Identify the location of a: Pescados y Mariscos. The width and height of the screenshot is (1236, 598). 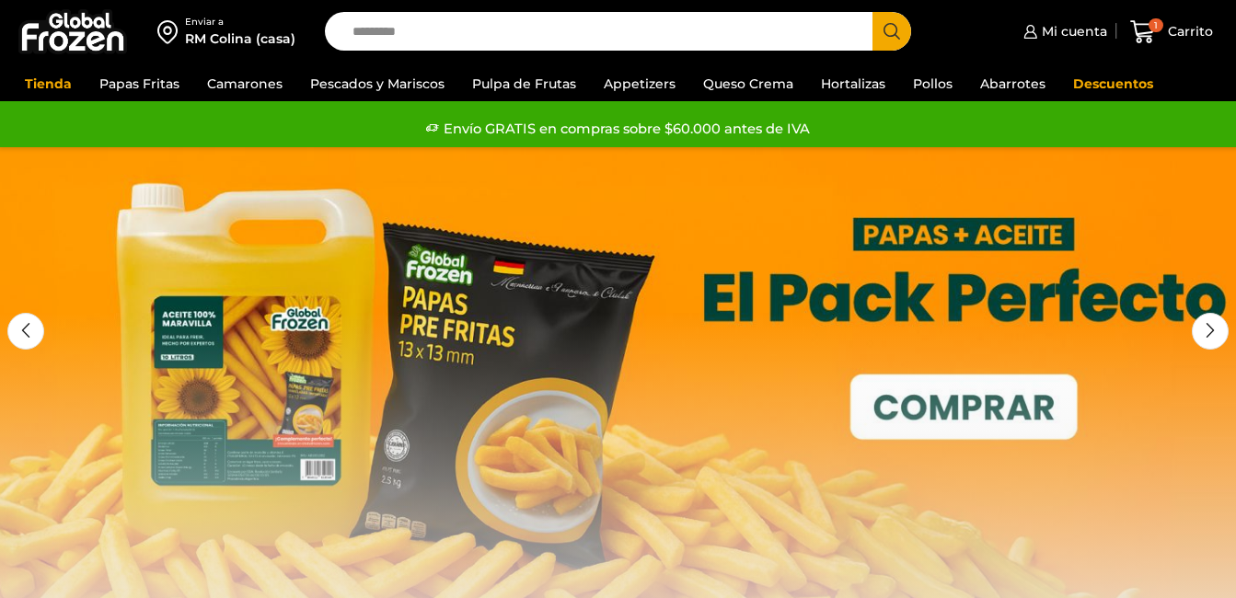
(377, 84).